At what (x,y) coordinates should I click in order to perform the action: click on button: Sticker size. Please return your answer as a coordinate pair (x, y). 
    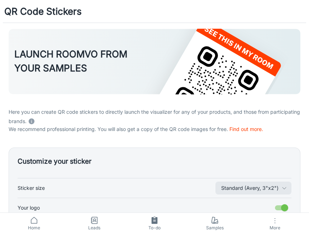
    Looking at the image, I should click on (254, 188).